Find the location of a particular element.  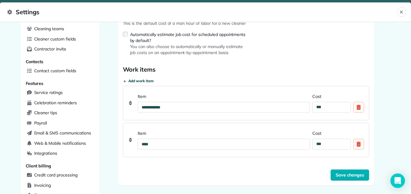

span: Celebration reminders is located at coordinates (55, 103).